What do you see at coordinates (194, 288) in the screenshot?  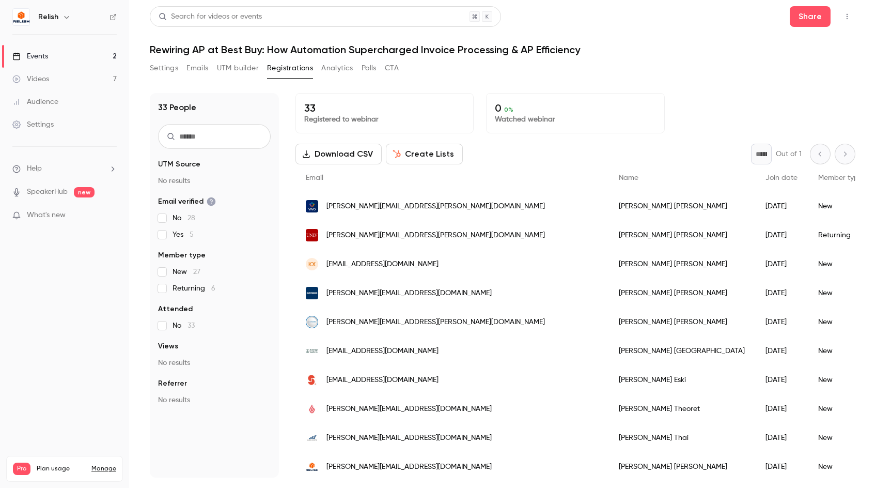 I see `span: Returning` at bounding box center [194, 288].